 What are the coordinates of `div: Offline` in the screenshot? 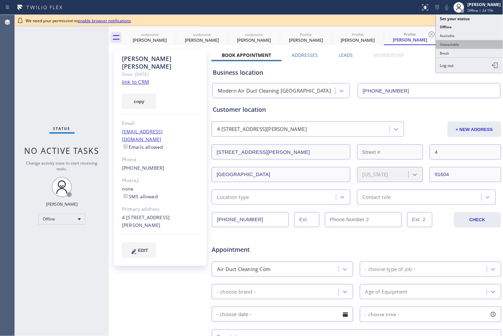 It's located at (62, 219).